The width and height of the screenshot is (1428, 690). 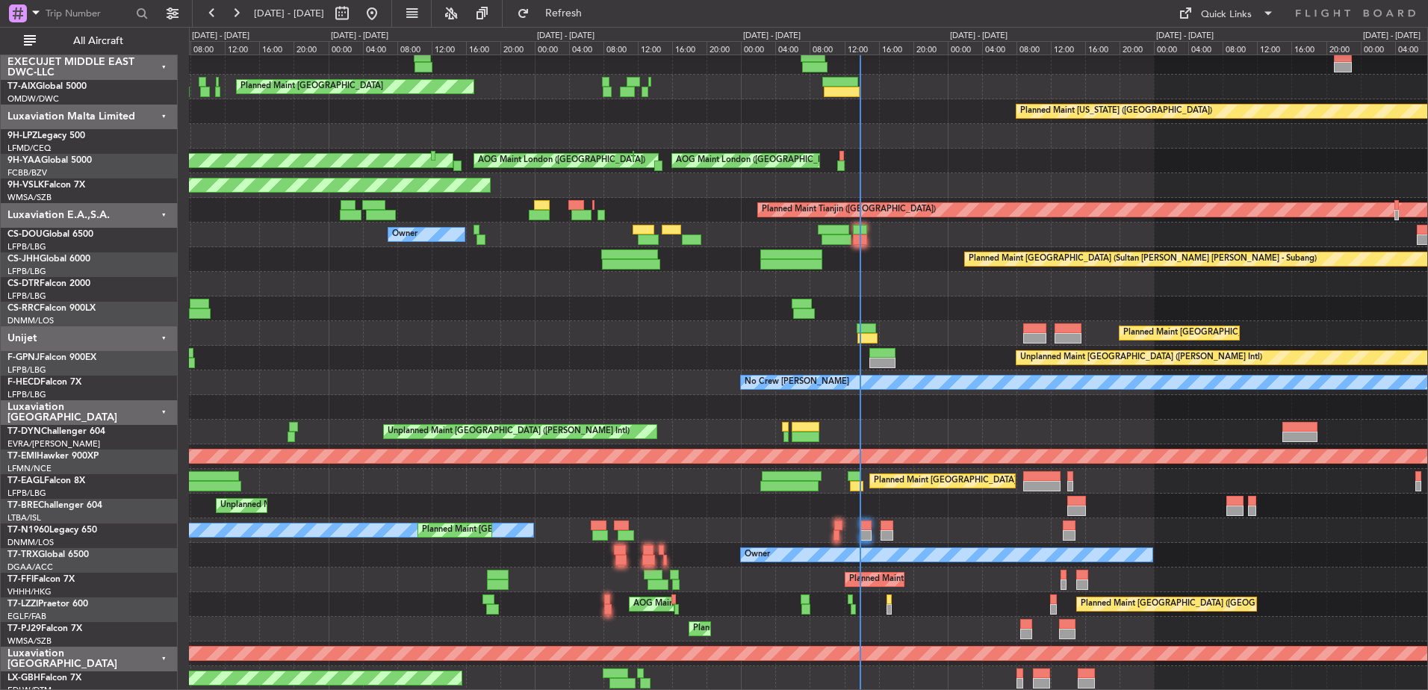 I want to click on a: F-GPNJFalcon 900EX, so click(x=52, y=358).